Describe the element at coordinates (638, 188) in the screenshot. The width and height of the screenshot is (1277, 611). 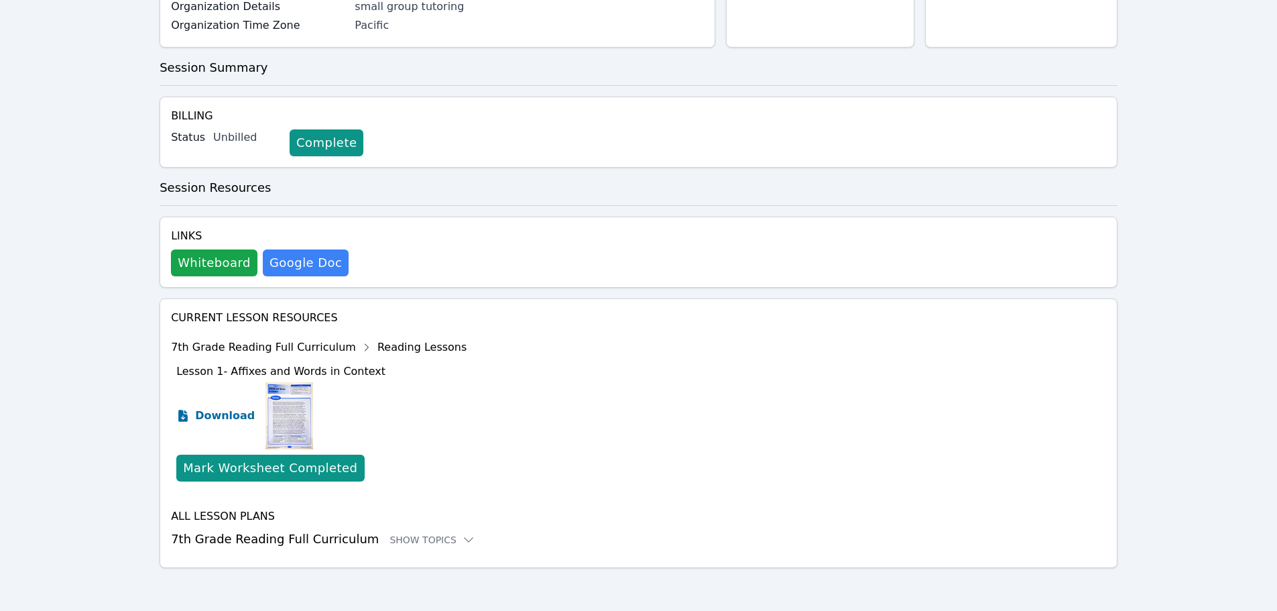
I see `h3: Session Resources` at that location.